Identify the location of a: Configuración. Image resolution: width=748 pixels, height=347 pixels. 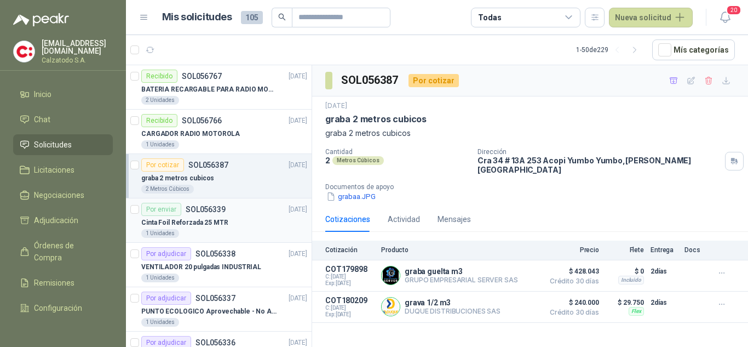
(63, 308).